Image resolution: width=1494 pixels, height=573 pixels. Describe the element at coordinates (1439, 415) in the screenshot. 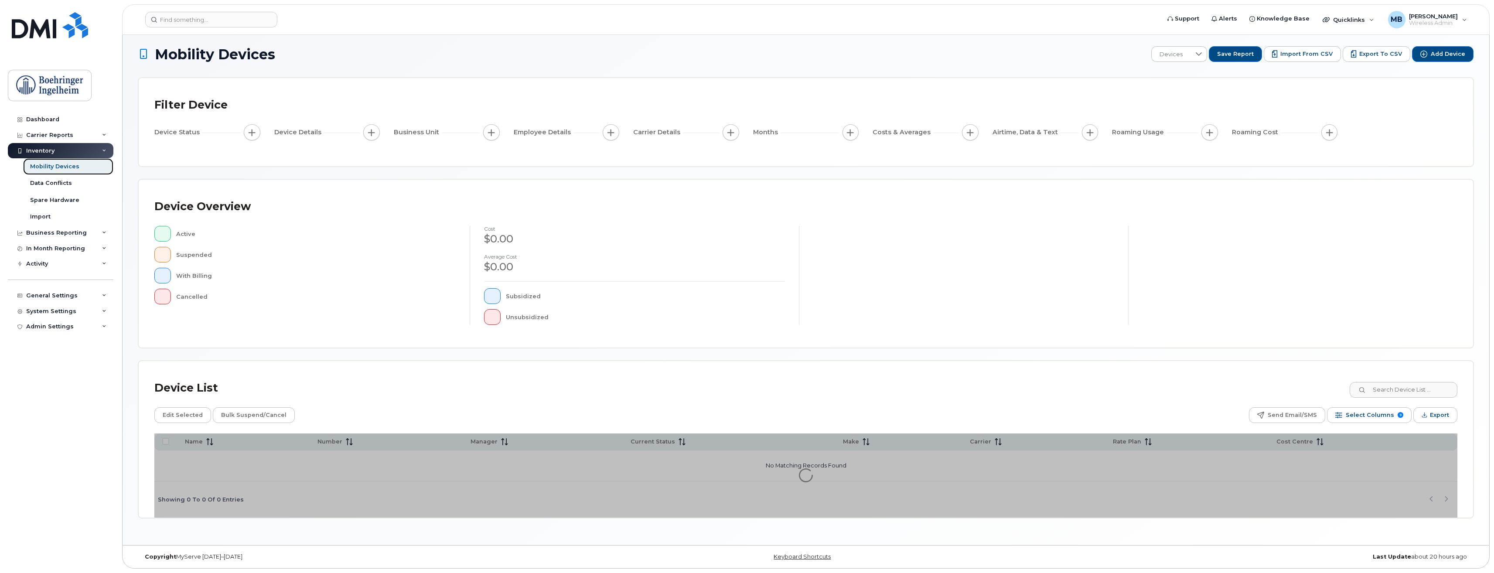

I see `span: Export` at that location.